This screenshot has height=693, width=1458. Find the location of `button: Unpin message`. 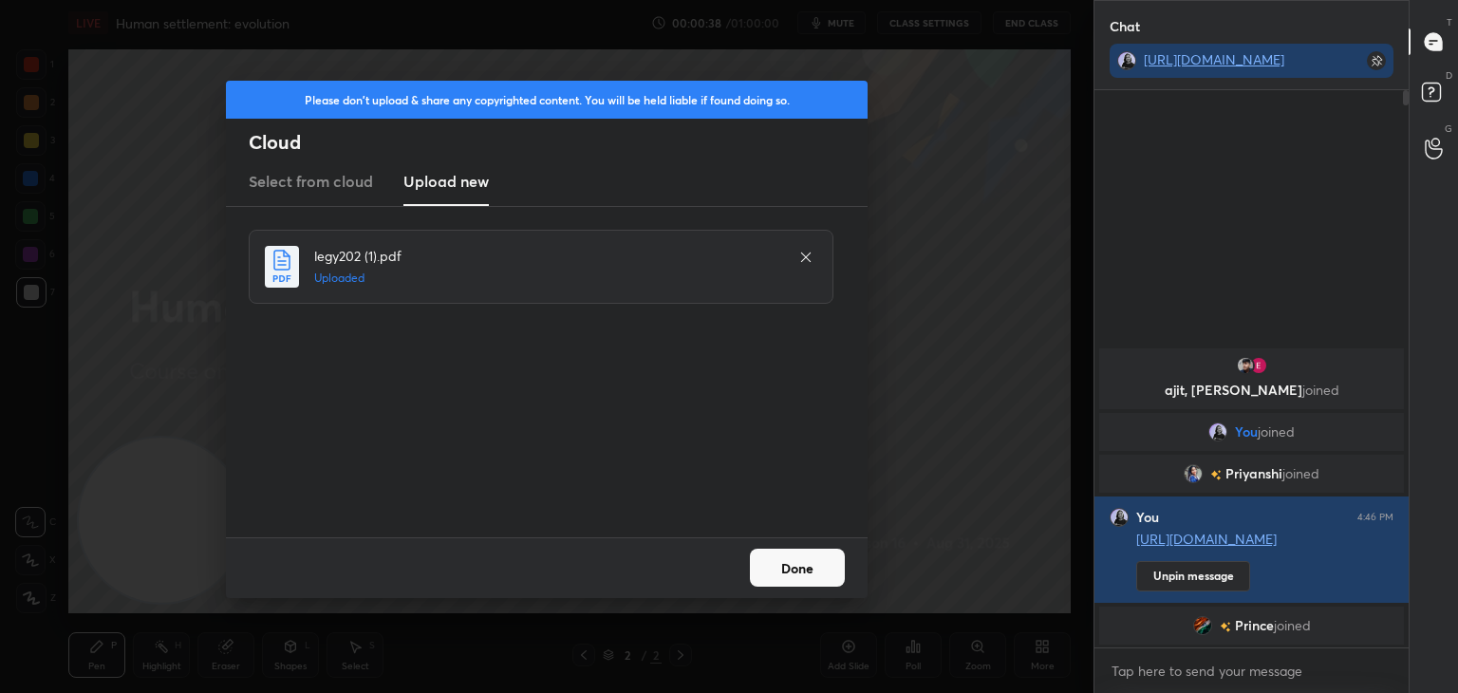

button: Unpin message is located at coordinates (1193, 576).